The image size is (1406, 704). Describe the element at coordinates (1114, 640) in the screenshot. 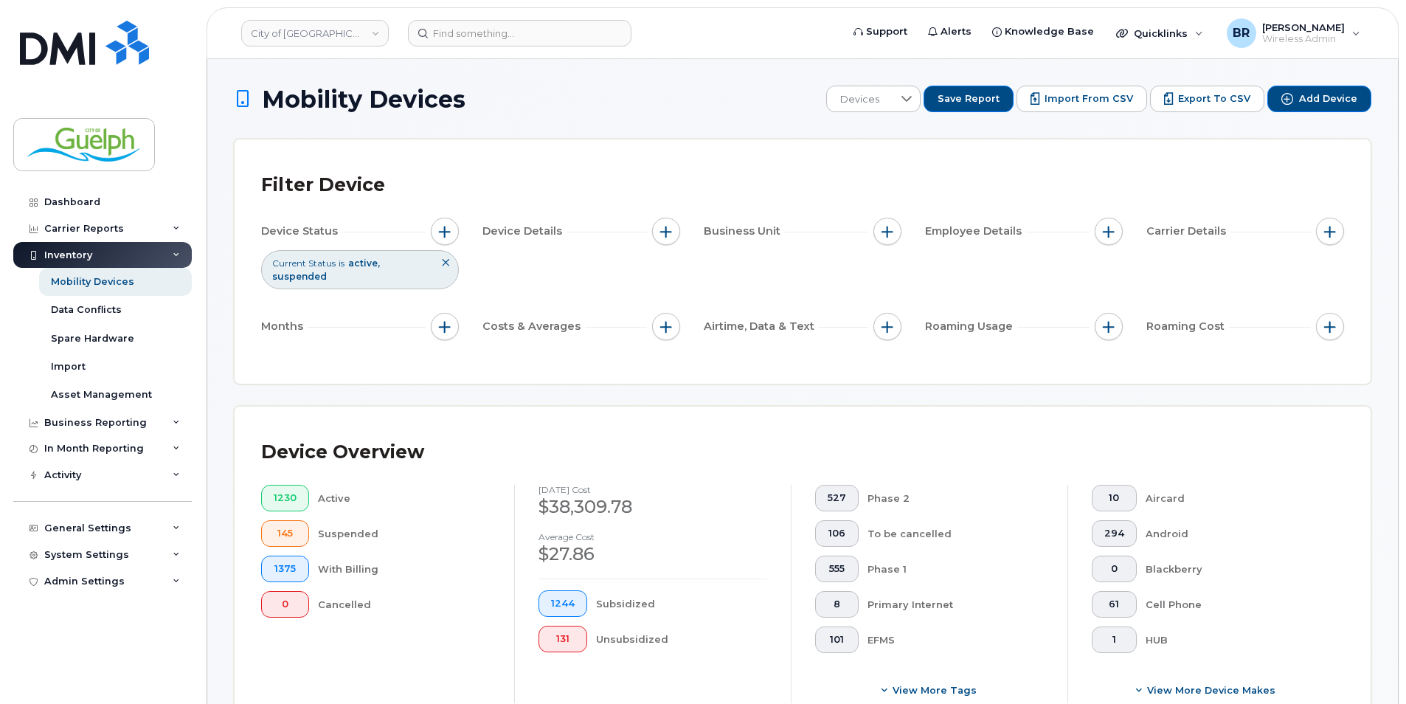

I see `span: 1` at that location.